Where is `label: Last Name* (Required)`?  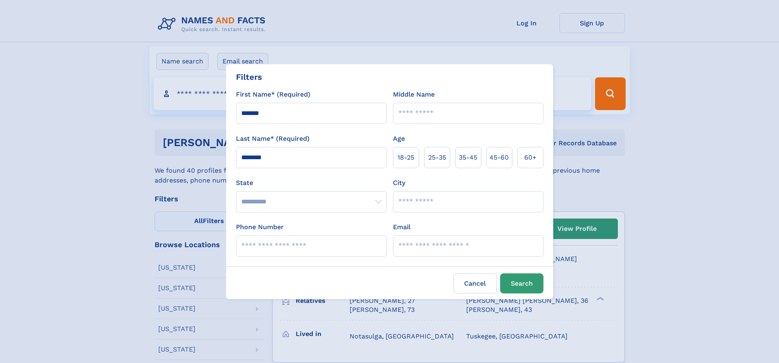 label: Last Name* (Required) is located at coordinates (273, 139).